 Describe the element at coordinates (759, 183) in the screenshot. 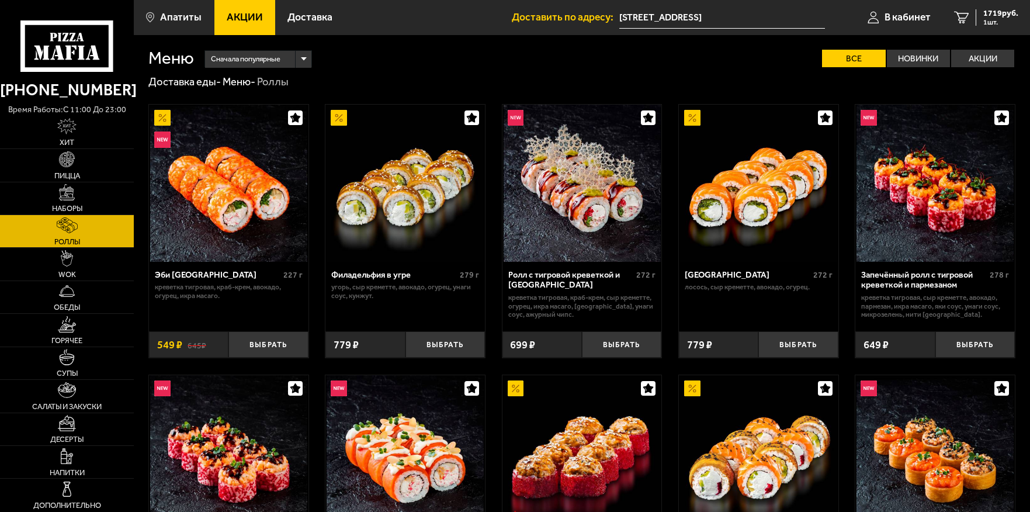

I see `a: АкционныйФиладельфия` at that location.